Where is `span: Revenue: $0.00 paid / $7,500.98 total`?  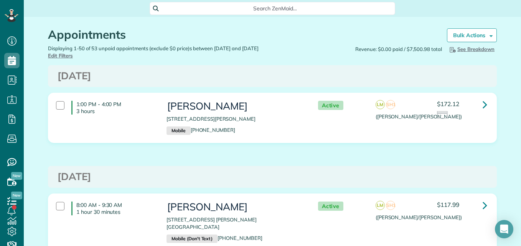
span: Revenue: $0.00 paid / $7,500.98 total is located at coordinates (399, 49).